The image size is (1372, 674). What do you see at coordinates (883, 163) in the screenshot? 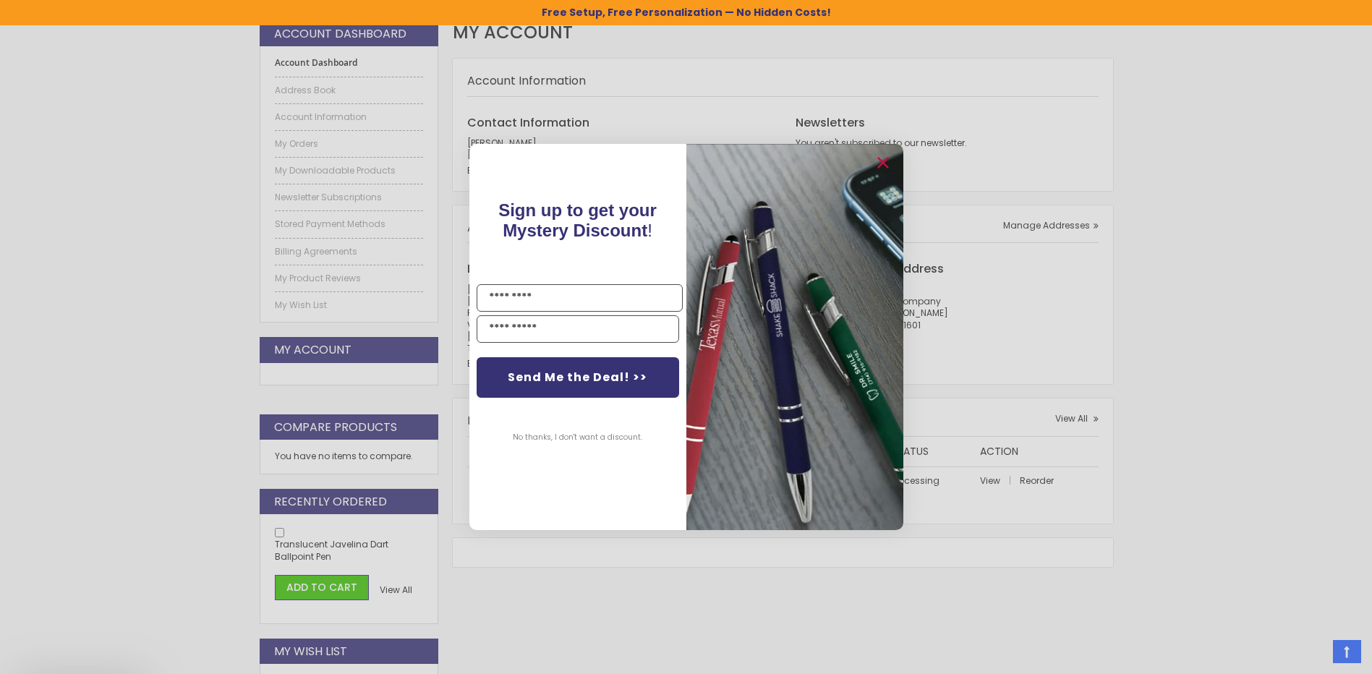
I see `button: Close dialog` at bounding box center [883, 163].